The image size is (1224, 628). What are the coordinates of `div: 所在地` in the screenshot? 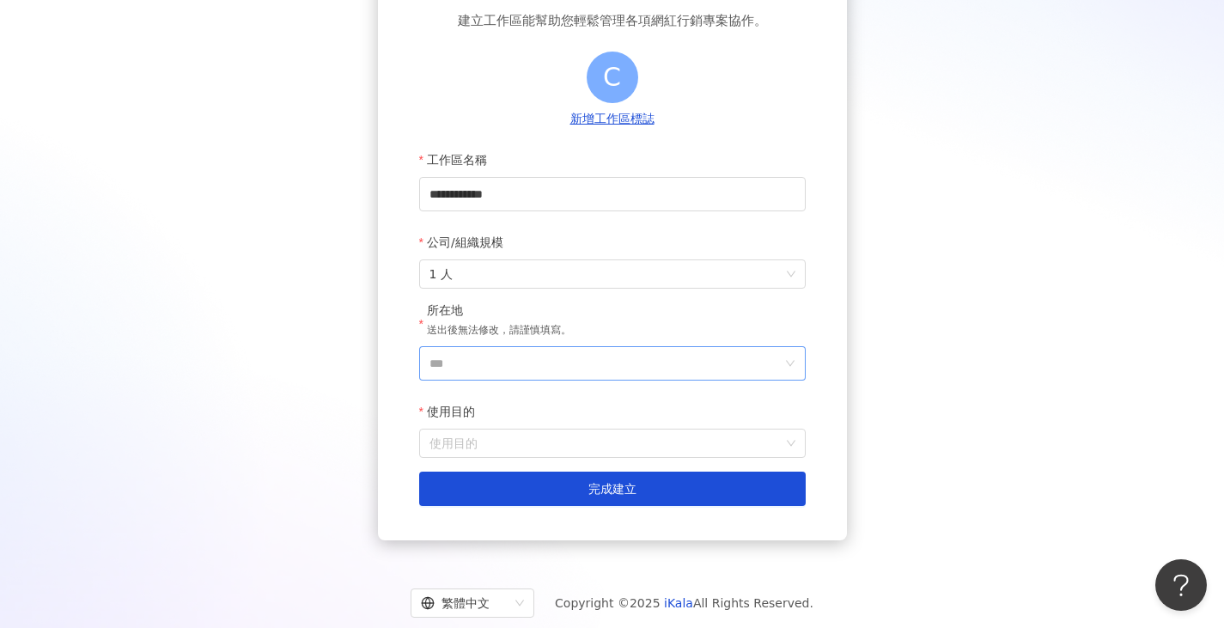 It's located at (499, 311).